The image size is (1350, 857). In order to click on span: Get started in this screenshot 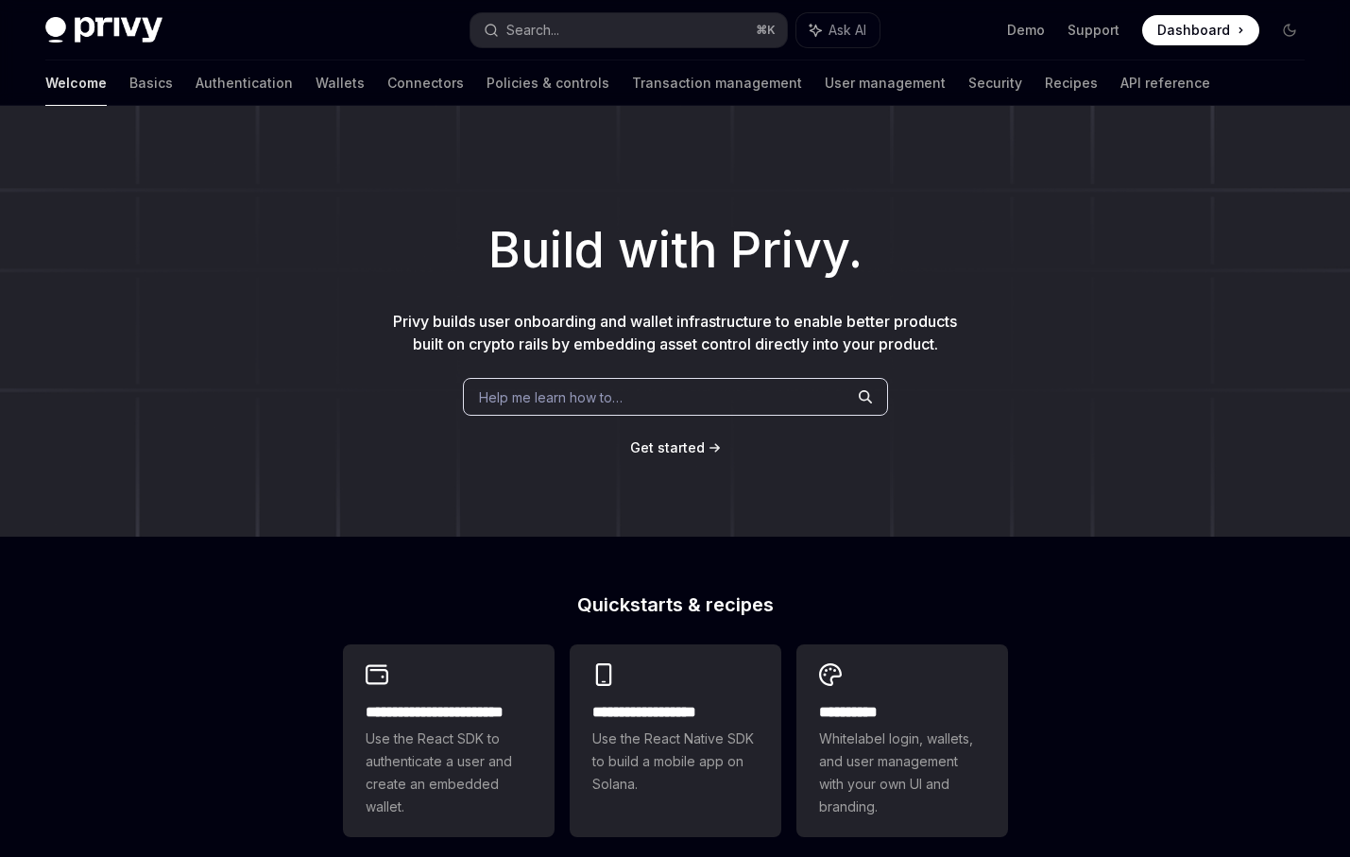, I will do `click(667, 447)`.